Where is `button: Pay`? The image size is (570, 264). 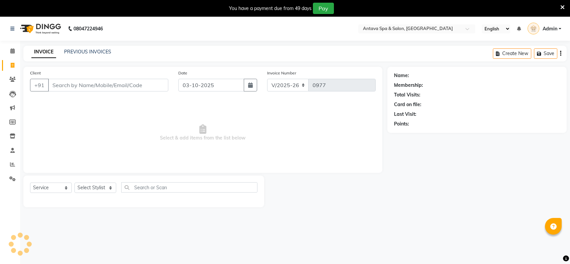
button: Pay is located at coordinates (323, 8).